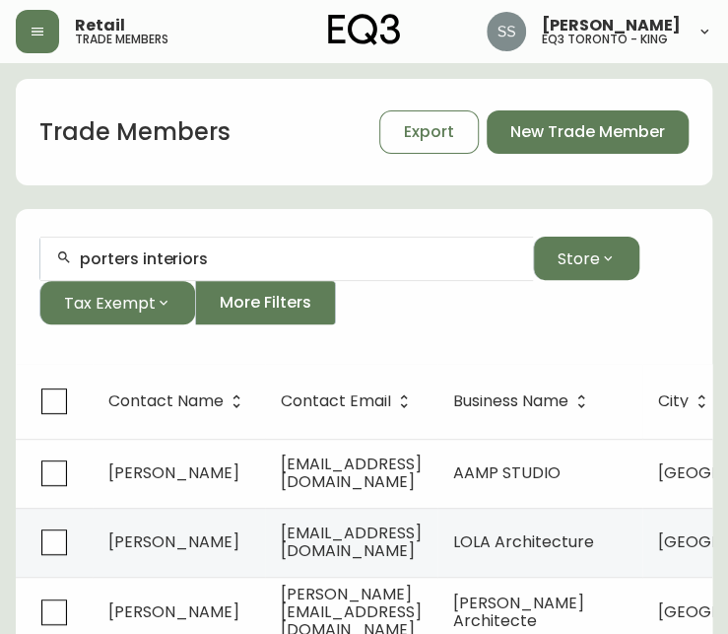 This screenshot has height=634, width=728. I want to click on input: Search, so click(299, 258).